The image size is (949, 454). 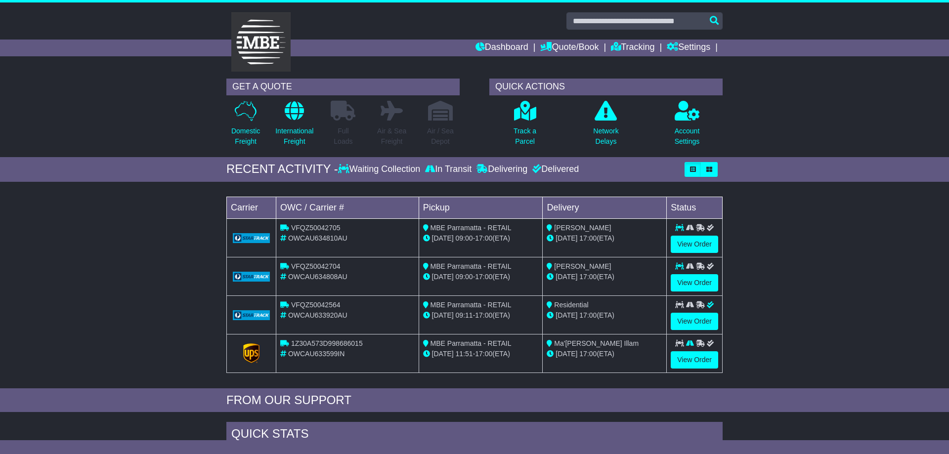 What do you see at coordinates (474, 400) in the screenshot?
I see `div: FROM OUR SUPPORT` at bounding box center [474, 400].